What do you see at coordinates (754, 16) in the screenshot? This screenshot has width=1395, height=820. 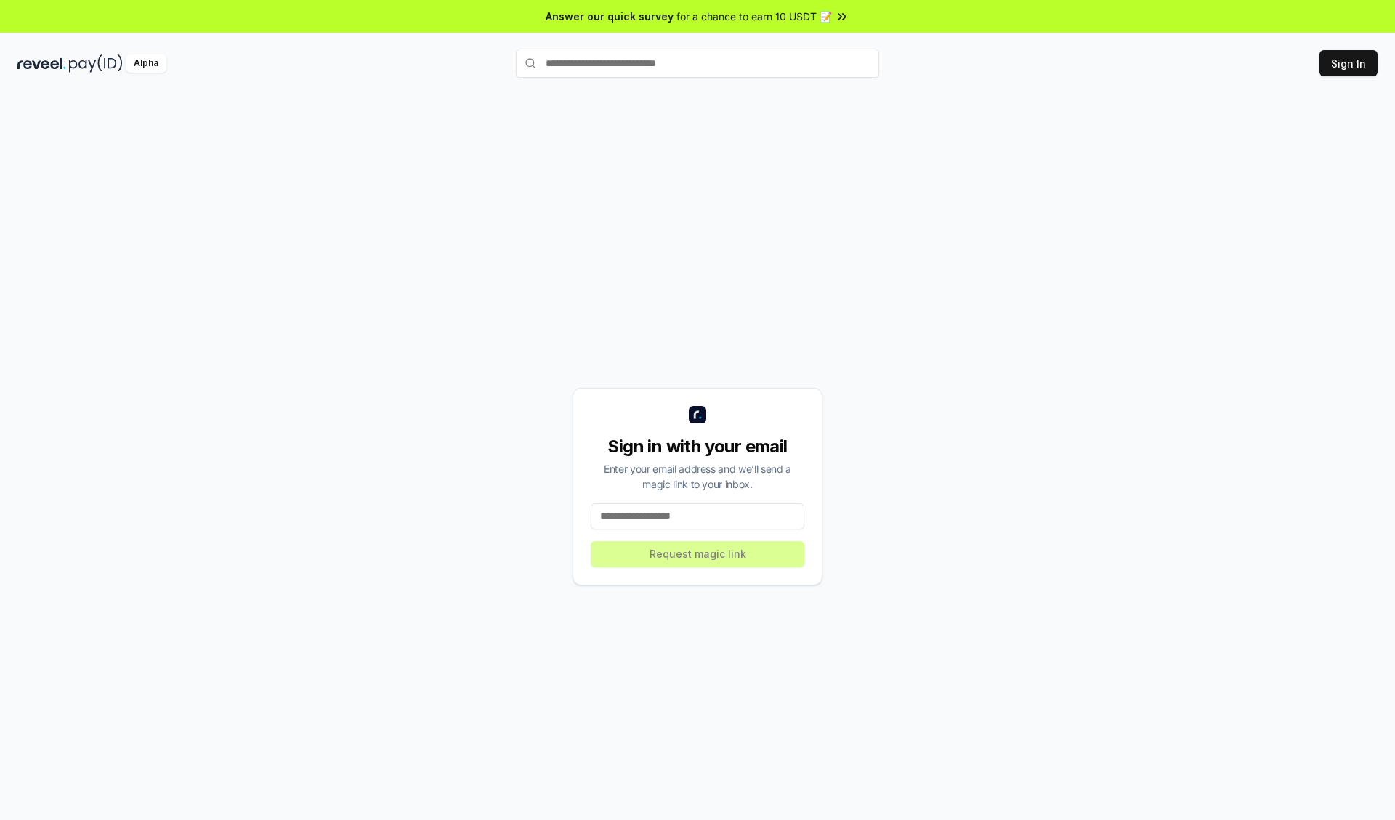 I see `span: for a chance to earn 10 USDT 📝` at bounding box center [754, 16].